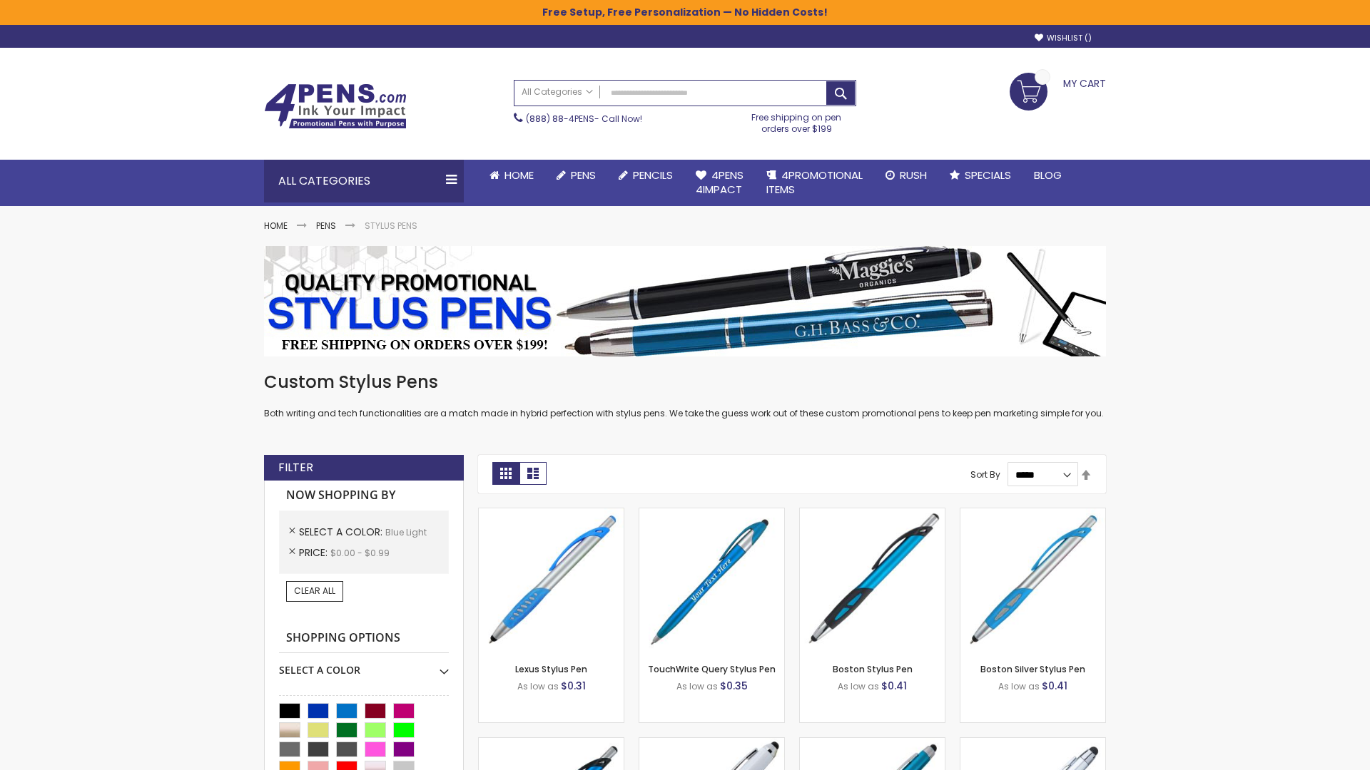 This screenshot has height=770, width=1370. Describe the element at coordinates (391, 225) in the screenshot. I see `strong: Stylus Pens` at that location.